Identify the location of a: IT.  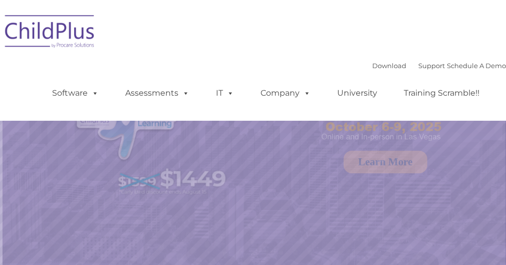
(225, 93).